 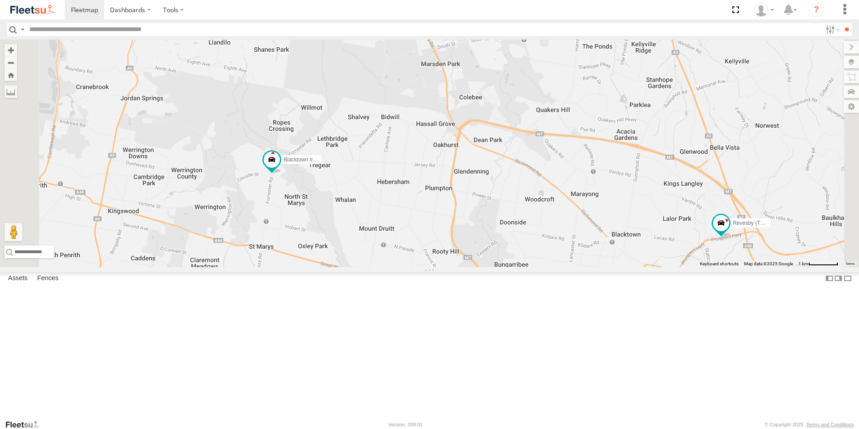 I want to click on label: Assets, so click(x=18, y=278).